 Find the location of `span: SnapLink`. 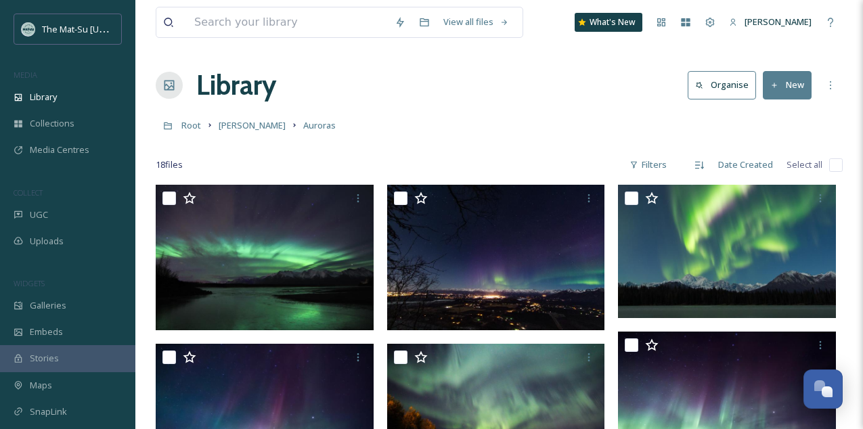

span: SnapLink is located at coordinates (48, 412).